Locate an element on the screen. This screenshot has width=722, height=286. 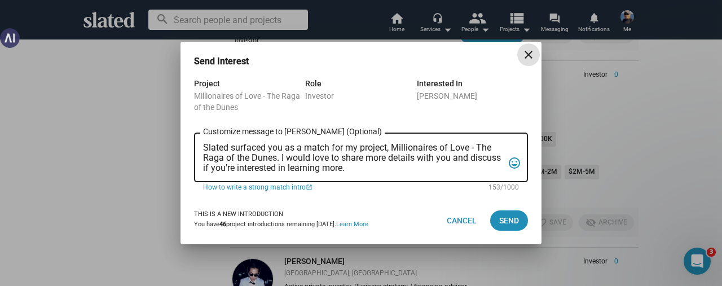
button: Send is located at coordinates (509, 221).